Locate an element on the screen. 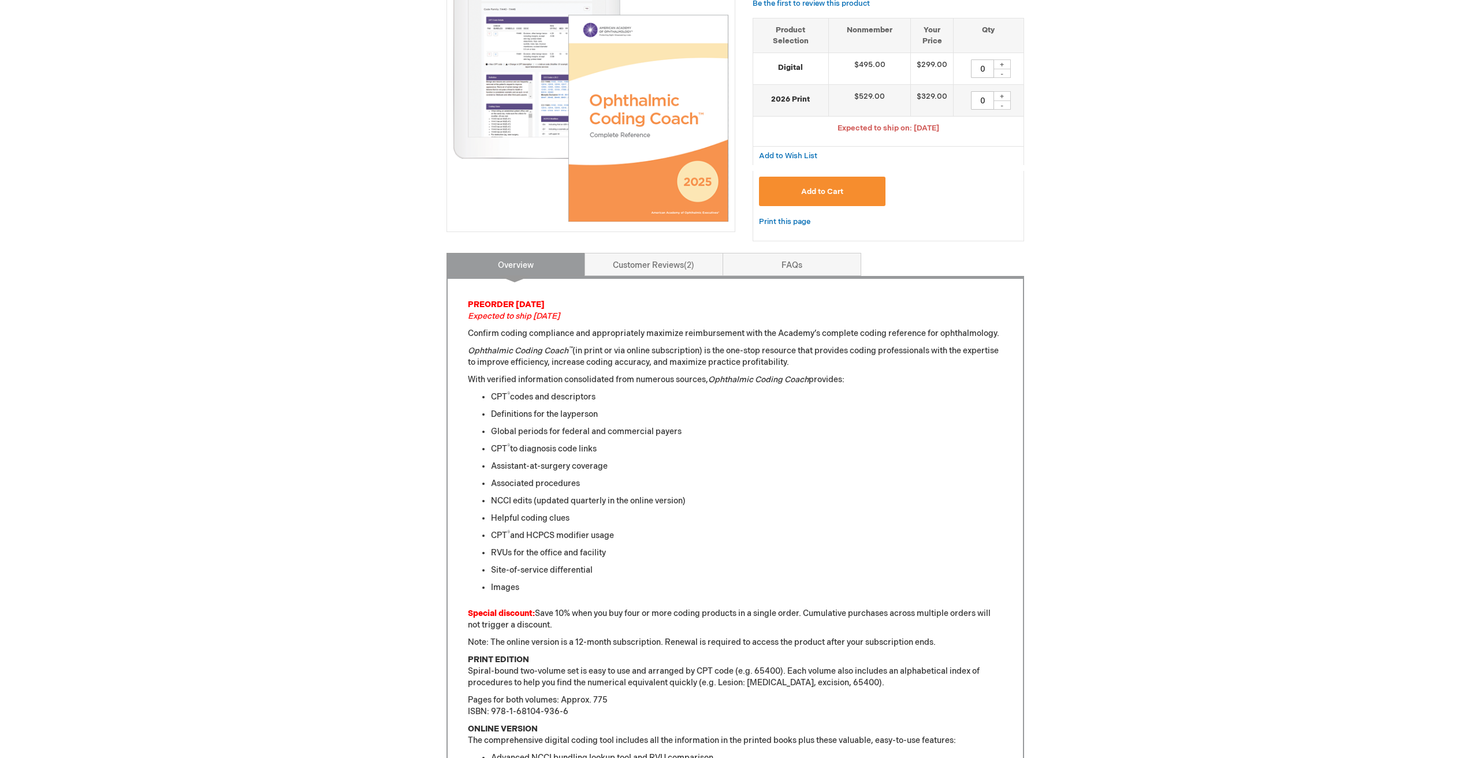 The width and height of the screenshot is (1470, 758). p: Pages for both volumes: Approx. 775 ISBN: 978-1-68104-936-6 is located at coordinates (735, 706).